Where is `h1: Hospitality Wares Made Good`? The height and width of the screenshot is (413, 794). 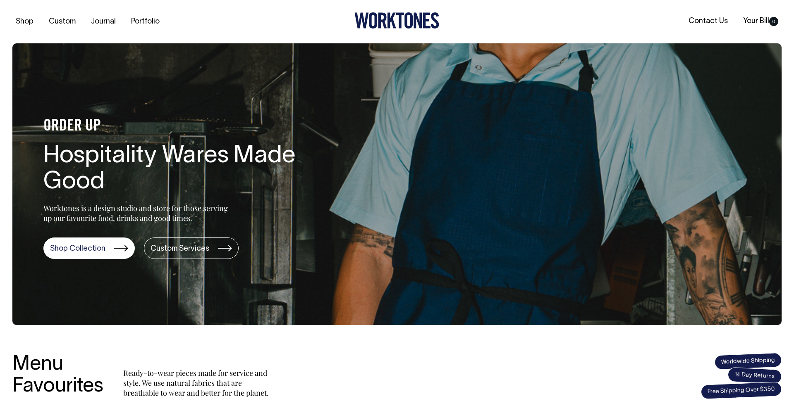 h1: Hospitality Wares Made Good is located at coordinates (176, 170).